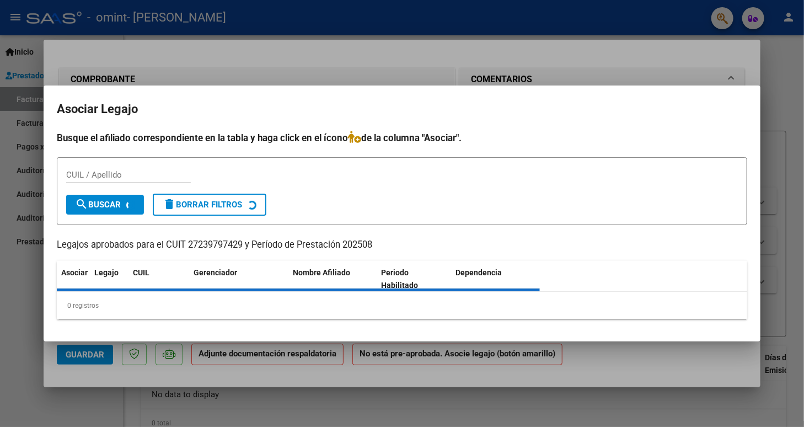  Describe the element at coordinates (73, 279) in the screenshot. I see `datatable-header-cell: Asociar` at that location.